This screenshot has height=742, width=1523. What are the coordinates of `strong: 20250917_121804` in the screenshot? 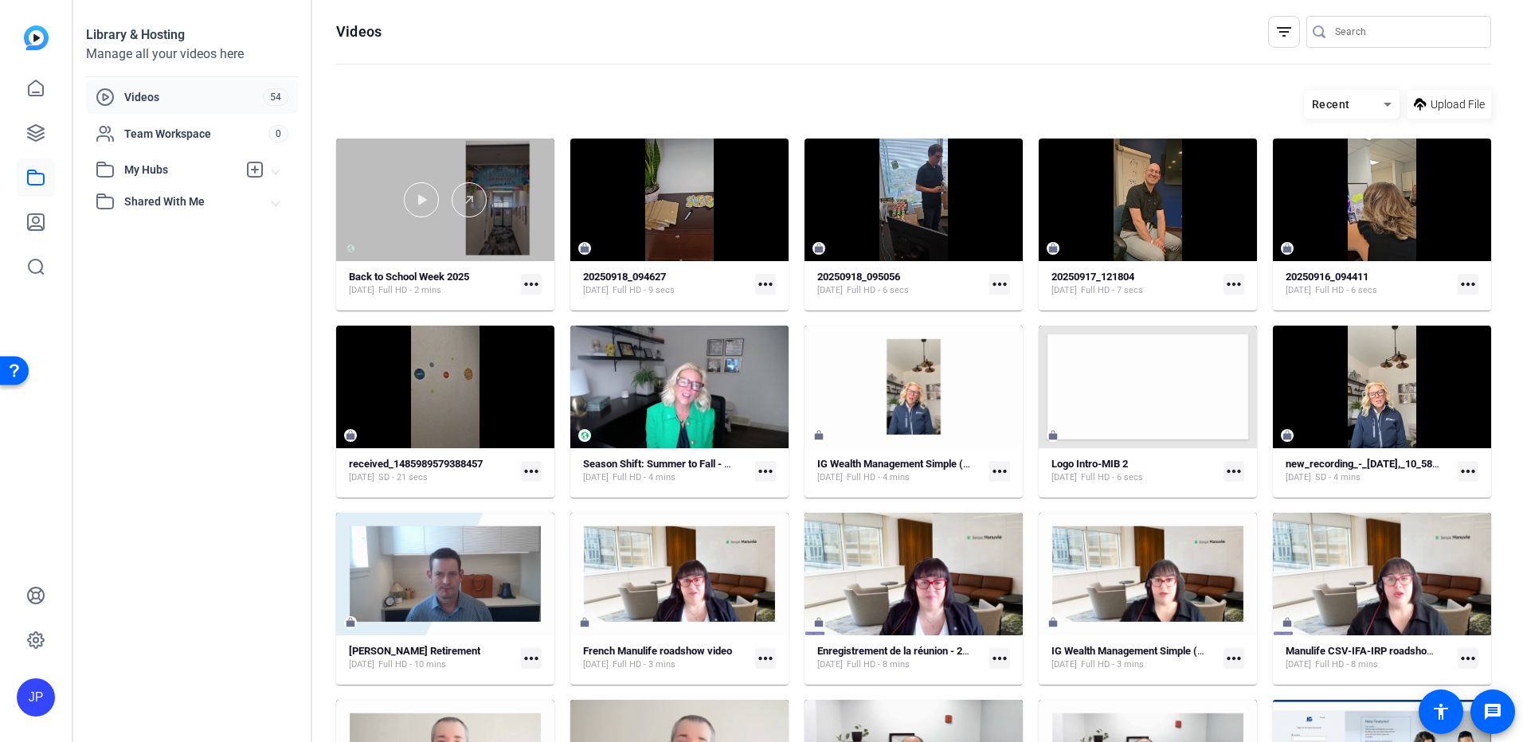 It's located at (1093, 276).